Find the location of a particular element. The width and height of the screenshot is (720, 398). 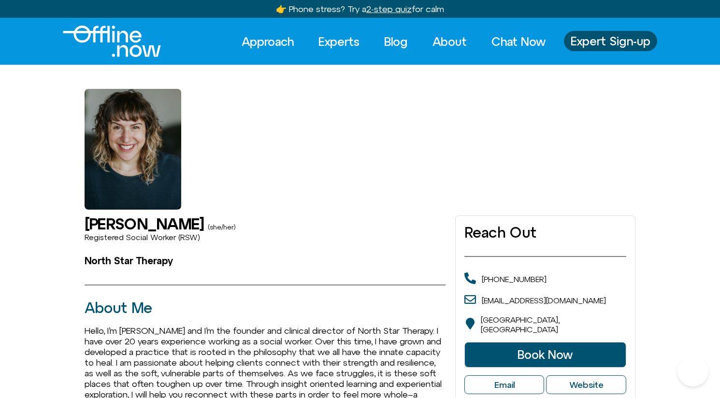

a: Email is located at coordinates (504, 385).